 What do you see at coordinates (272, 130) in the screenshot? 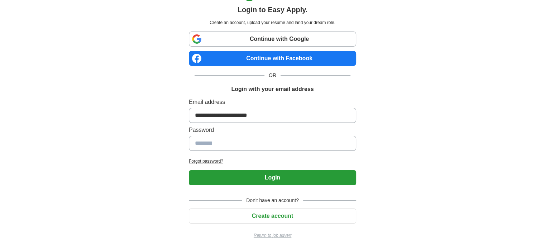
I see `label: Password` at bounding box center [272, 130].